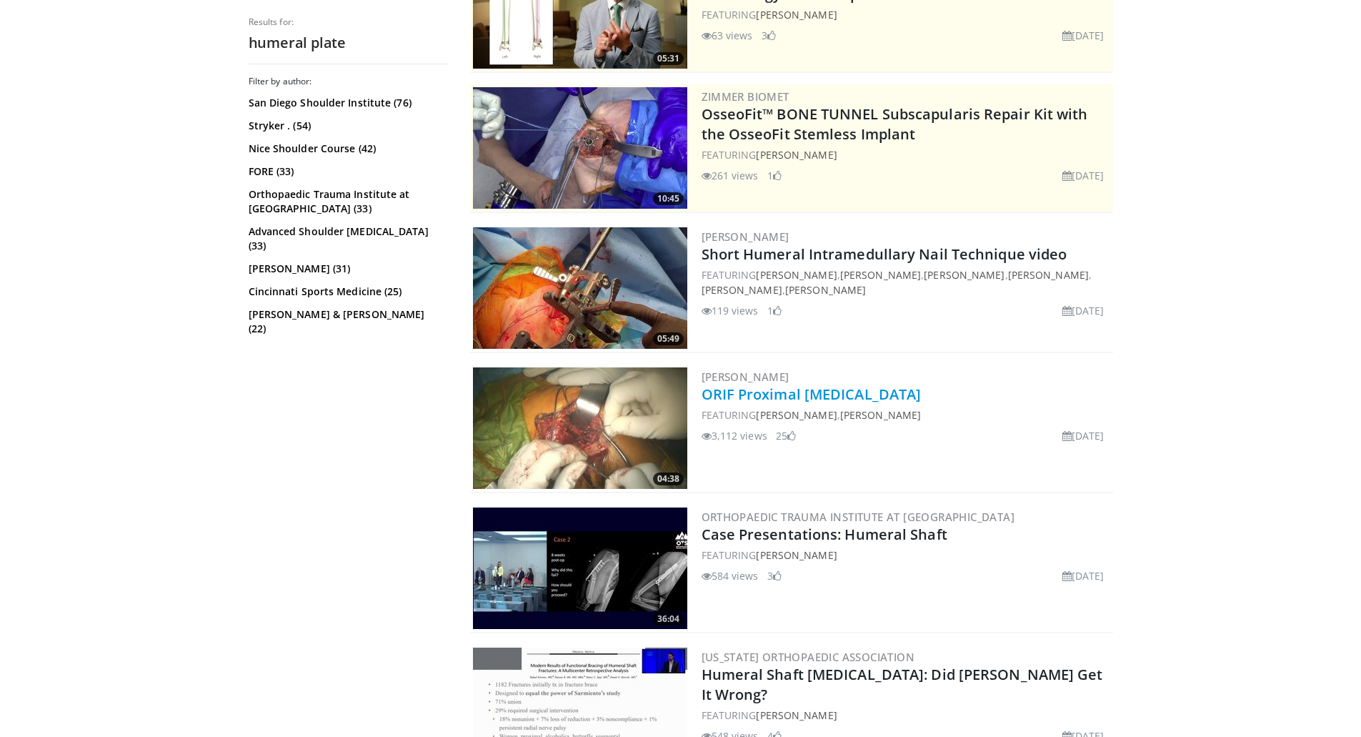 This screenshot has width=1361, height=737. Describe the element at coordinates (349, 22) in the screenshot. I see `p: Results for:` at that location.